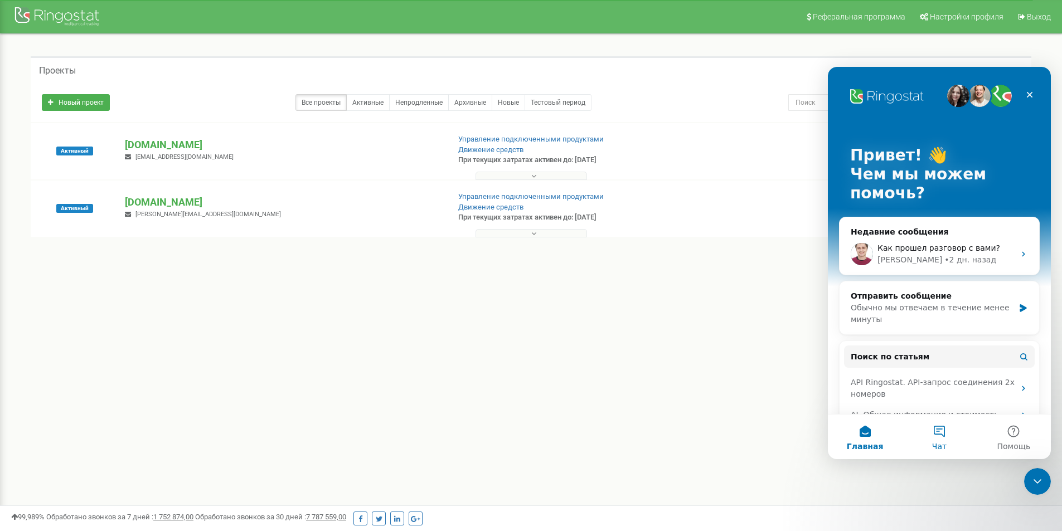 This screenshot has width=1062, height=531. Describe the element at coordinates (509, 103) in the screenshot. I see `a: Новые` at that location.